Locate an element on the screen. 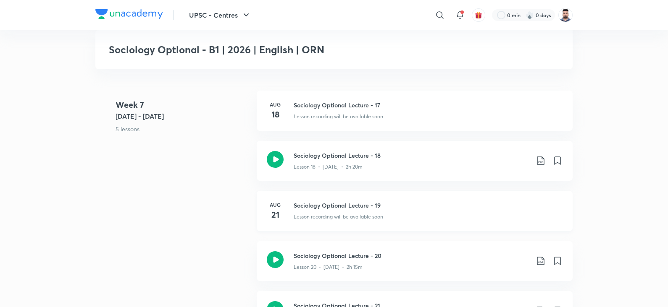 The image size is (668, 307). h3: Sociology Optional - B1 | 2026 | English | ORN is located at coordinates (273, 50).